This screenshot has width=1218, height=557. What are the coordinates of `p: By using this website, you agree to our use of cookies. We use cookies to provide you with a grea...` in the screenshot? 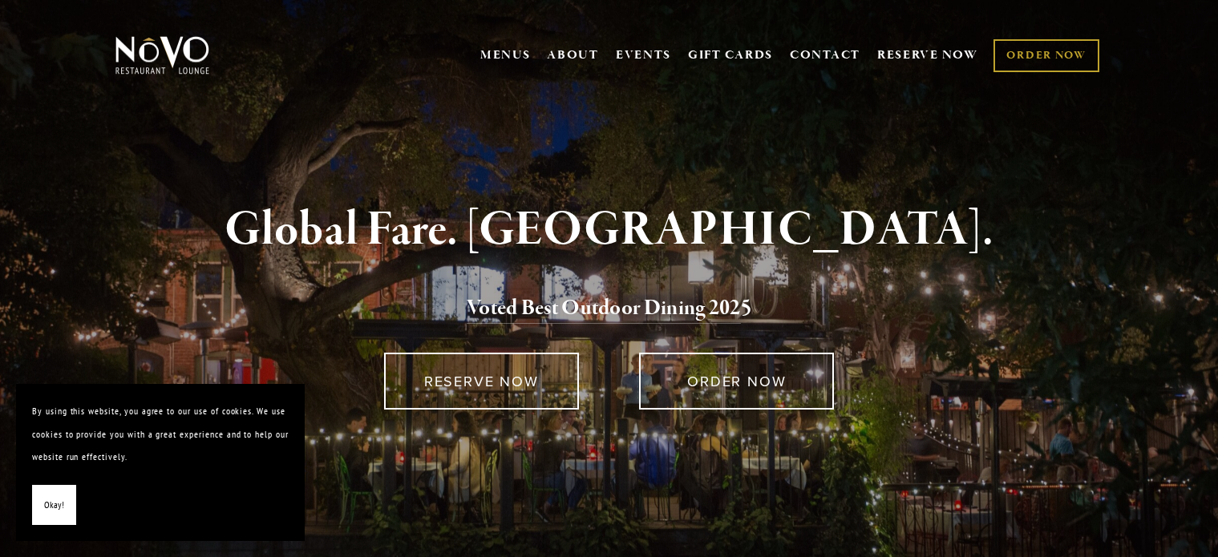 It's located at (160, 435).